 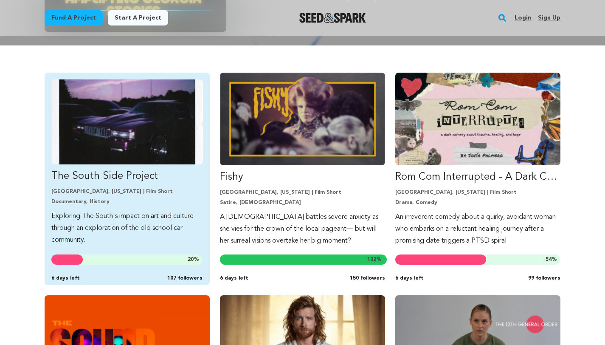 What do you see at coordinates (73, 18) in the screenshot?
I see `a: Fund a project` at bounding box center [73, 18].